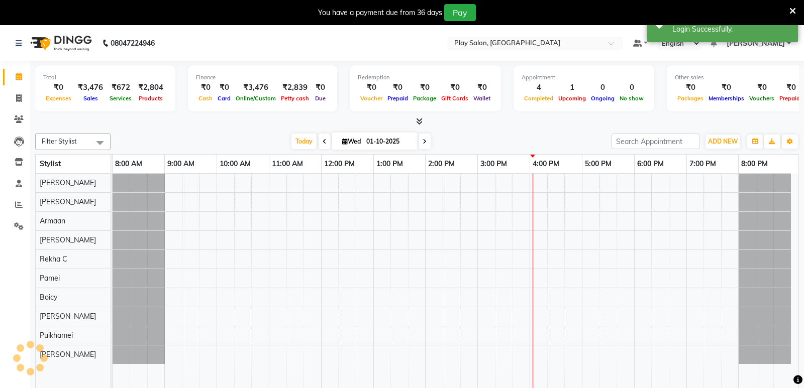 The width and height of the screenshot is (804, 388). I want to click on span: Wed, so click(351, 141).